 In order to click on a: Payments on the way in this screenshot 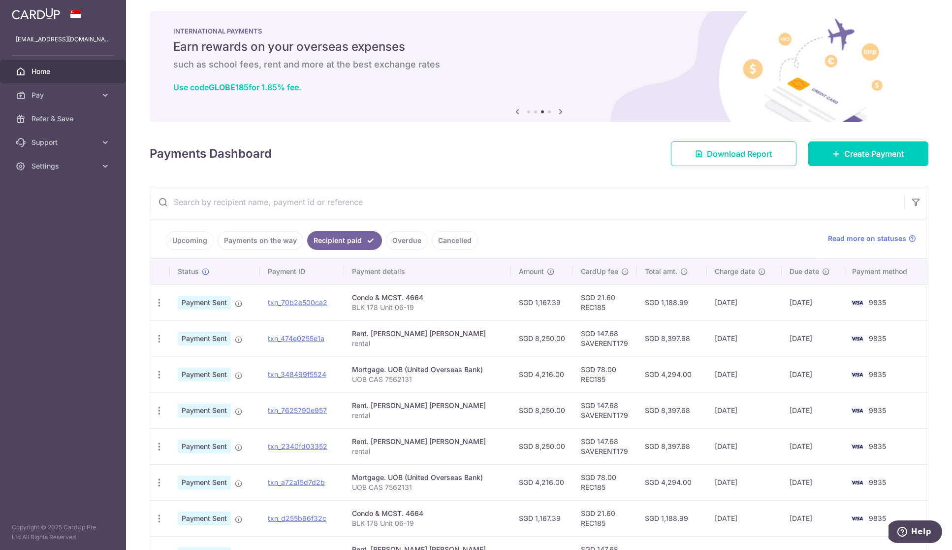, I will do `click(260, 240)`.